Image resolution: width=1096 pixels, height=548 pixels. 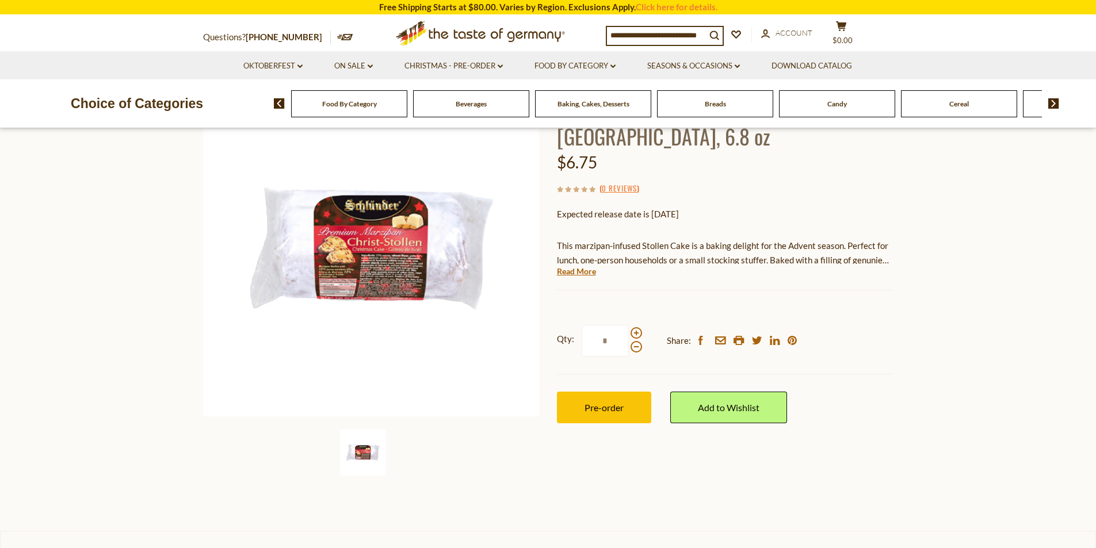 I want to click on a: Add to Wishlist, so click(x=729, y=407).